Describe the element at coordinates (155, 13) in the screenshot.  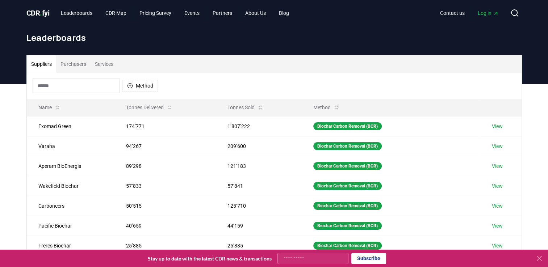
I see `a: Pricing Survey` at that location.